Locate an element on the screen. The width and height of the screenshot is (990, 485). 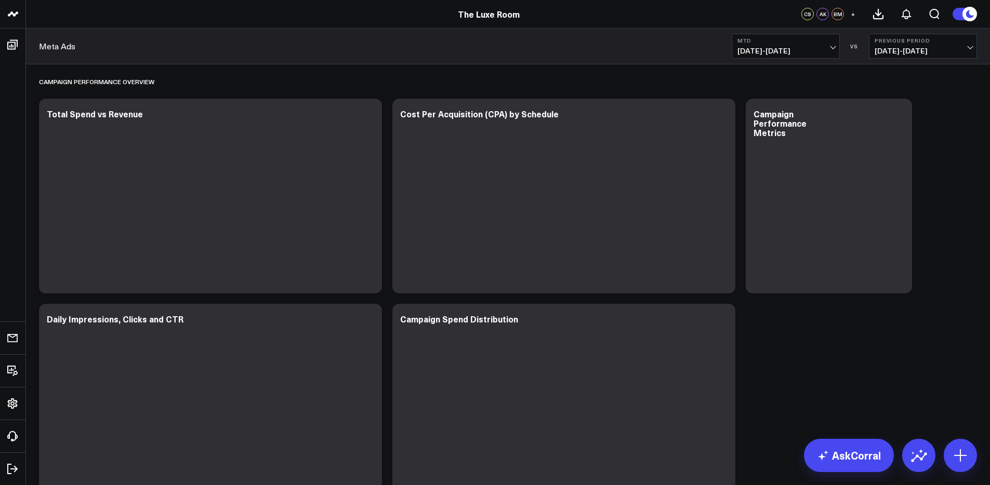
b: Previous Period is located at coordinates (923, 41).